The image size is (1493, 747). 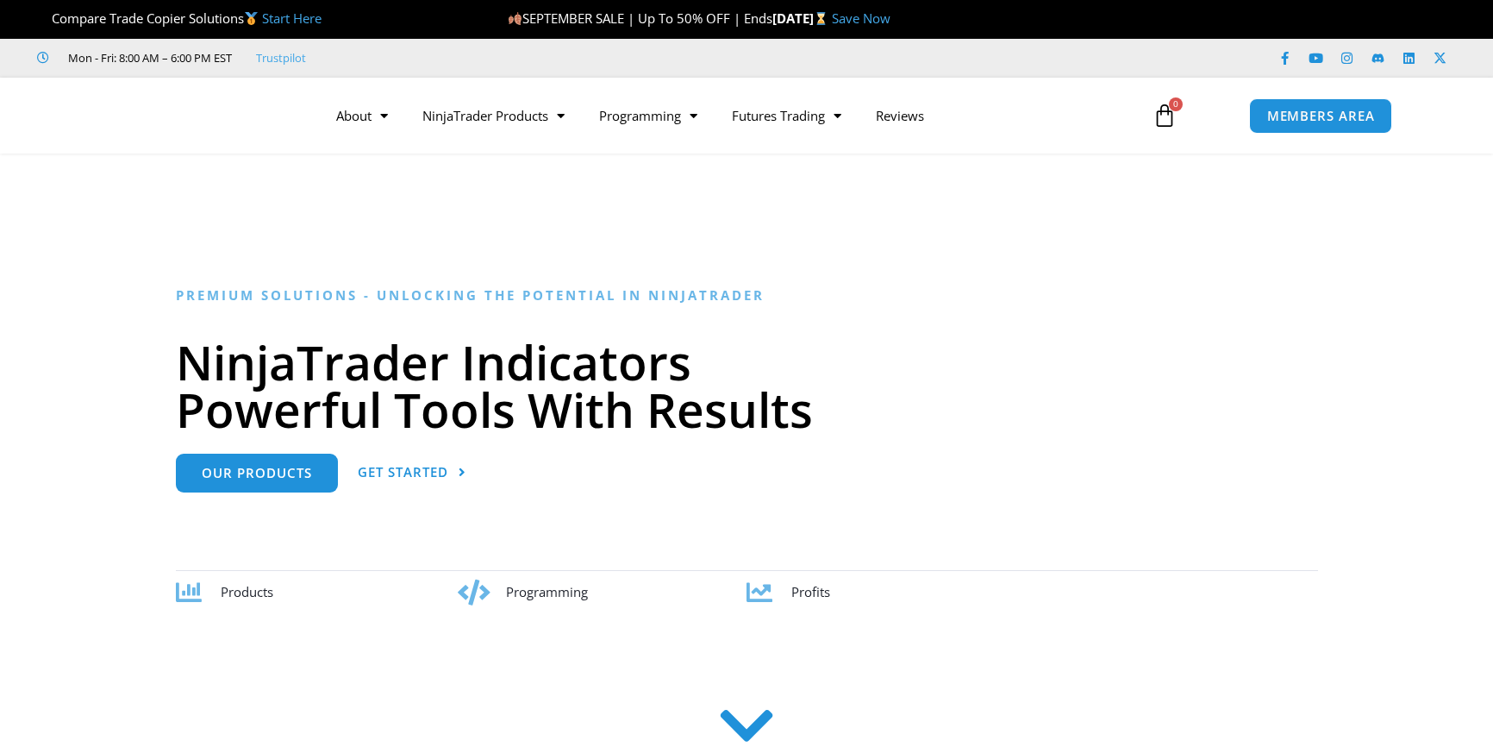 What do you see at coordinates (861, 18) in the screenshot?
I see `a: Save Now` at bounding box center [861, 18].